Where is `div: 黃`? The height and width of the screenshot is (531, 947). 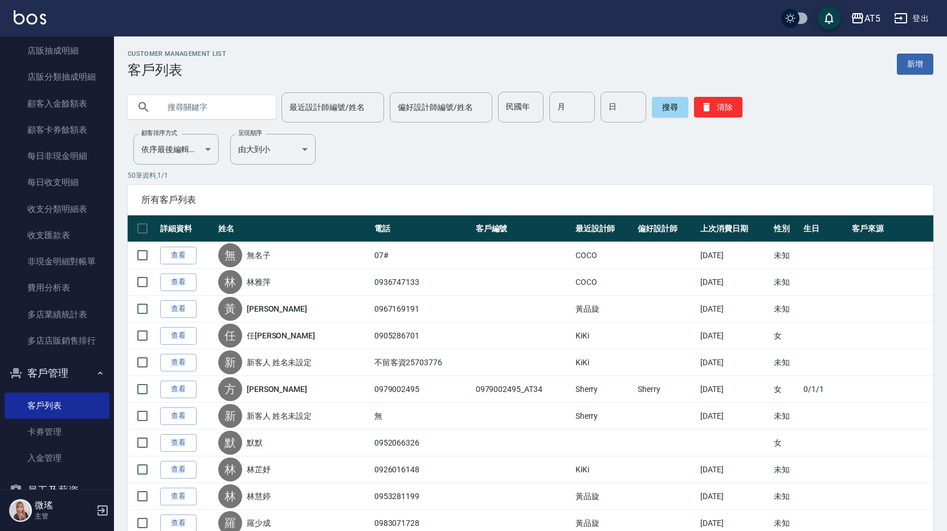
div: 黃 is located at coordinates (230, 309).